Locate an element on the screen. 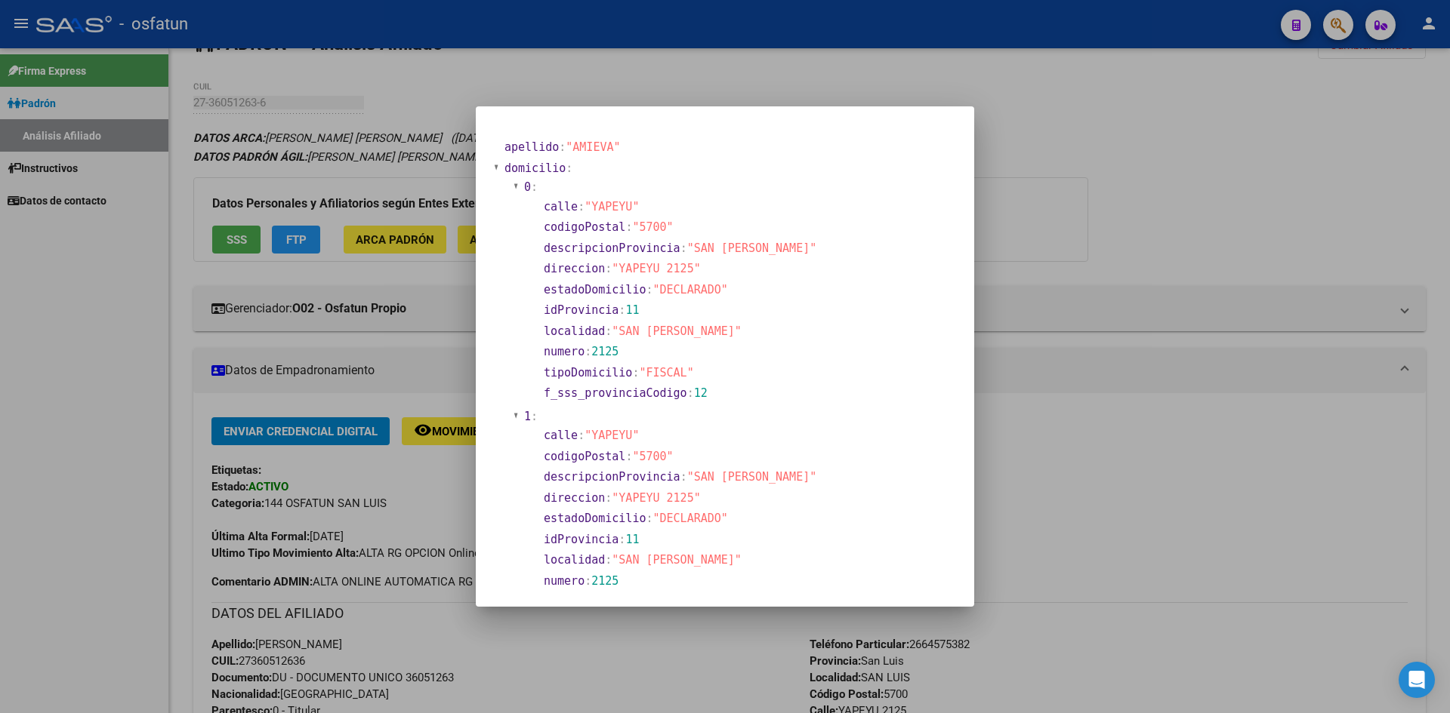 The height and width of the screenshot is (713, 1450). span: "AMIEVA" is located at coordinates (593, 147).